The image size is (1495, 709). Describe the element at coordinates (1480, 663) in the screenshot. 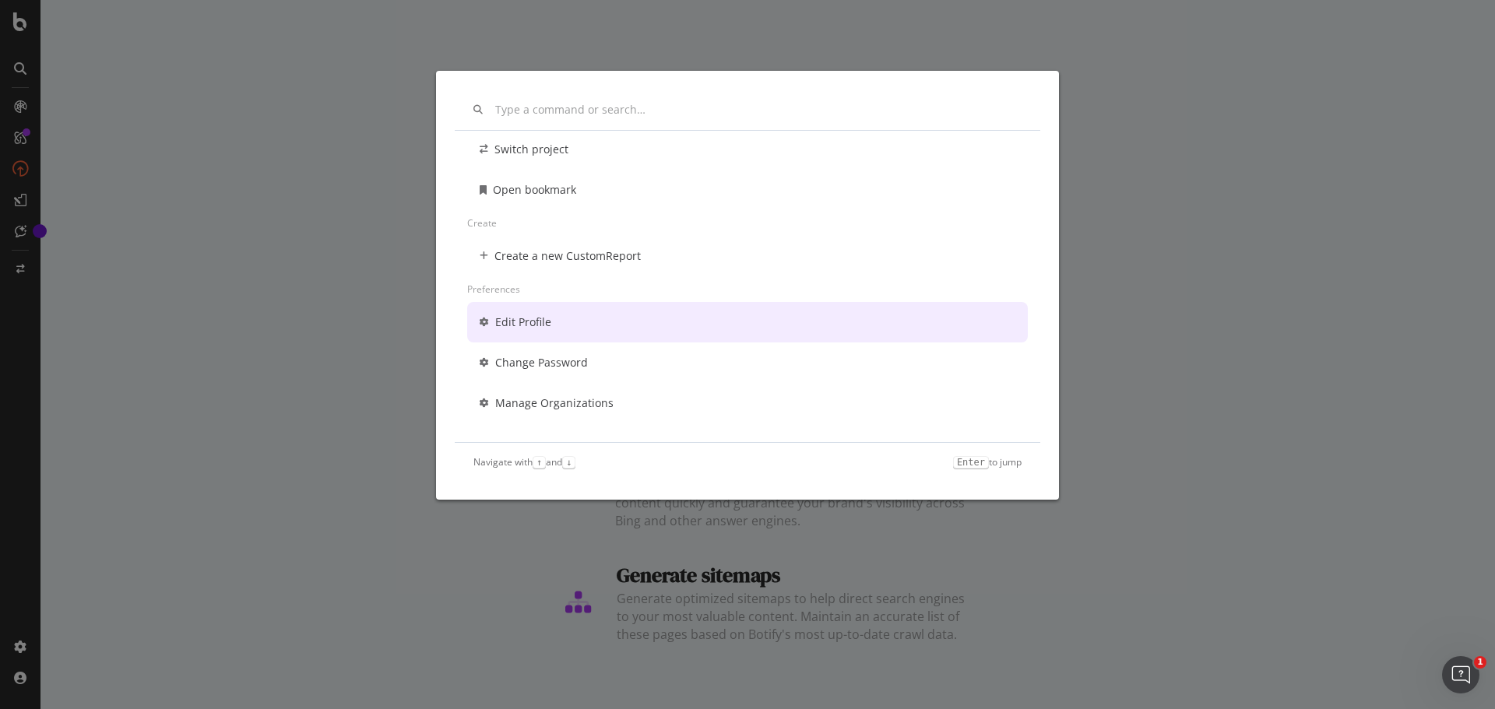

I see `span: 1` at that location.